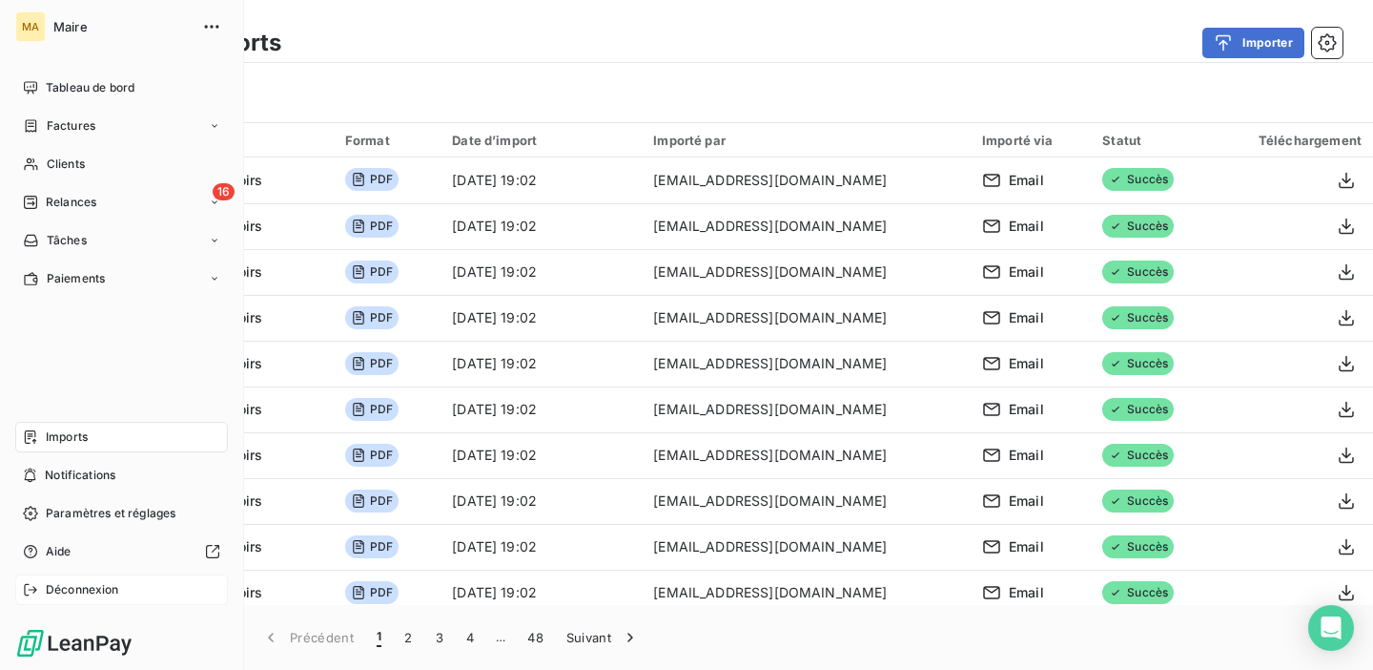 The width and height of the screenshot is (1373, 670). I want to click on button: 3, so click(440, 637).